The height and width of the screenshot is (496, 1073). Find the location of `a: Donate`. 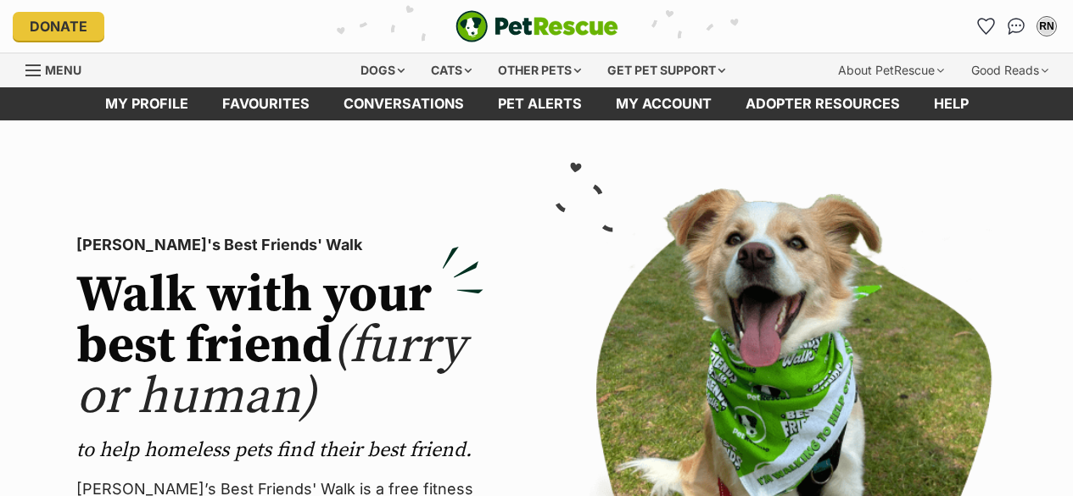

a: Donate is located at coordinates (59, 26).